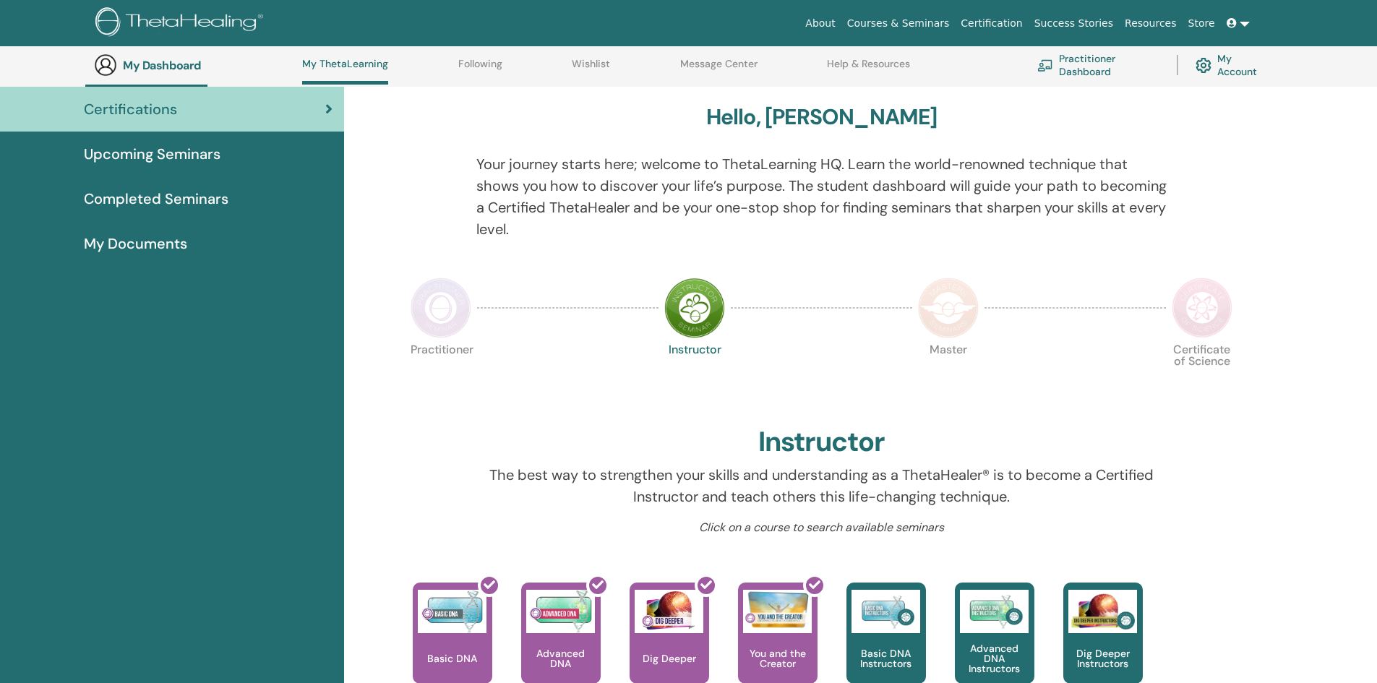 The image size is (1377, 683). What do you see at coordinates (694, 374) in the screenshot?
I see `p: Instructor` at bounding box center [694, 374].